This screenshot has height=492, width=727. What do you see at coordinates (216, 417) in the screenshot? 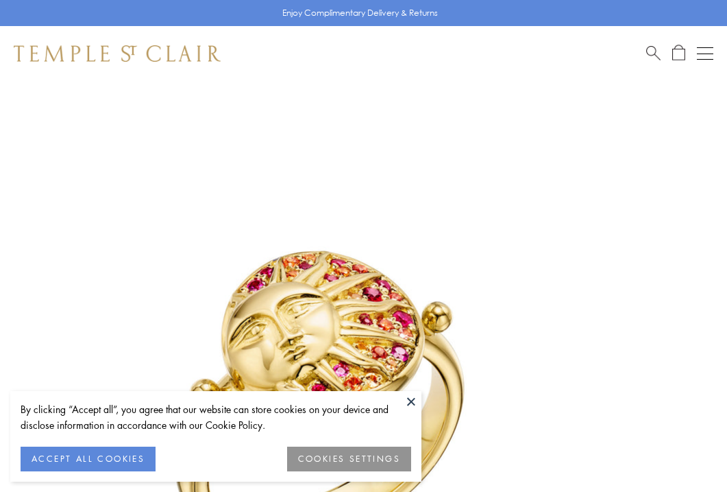
I see `div: By clicking “Accept all”, you agree that our website can store cookies on your device and disclos...` at bounding box center [216, 417].